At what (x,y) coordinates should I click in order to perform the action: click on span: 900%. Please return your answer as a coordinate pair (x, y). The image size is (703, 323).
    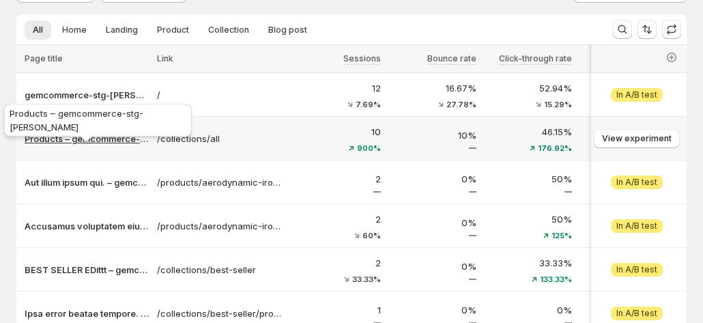
    Looking at the image, I should click on (369, 148).